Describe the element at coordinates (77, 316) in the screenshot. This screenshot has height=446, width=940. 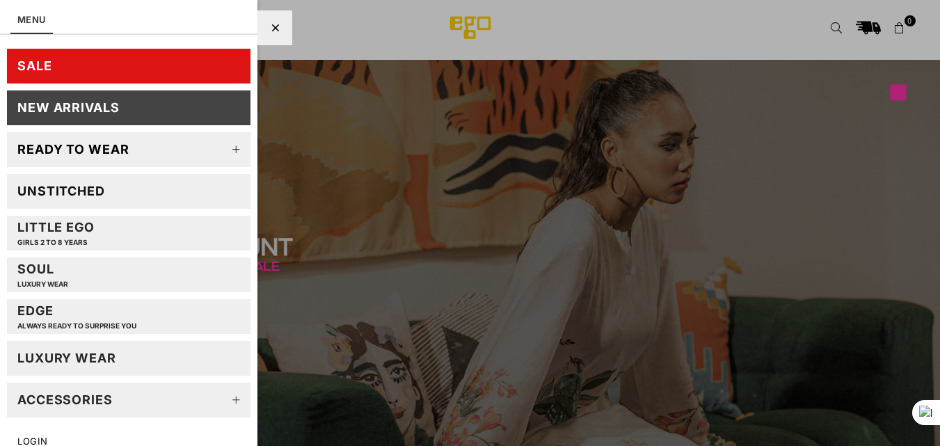
I see `div: EDGE` at that location.